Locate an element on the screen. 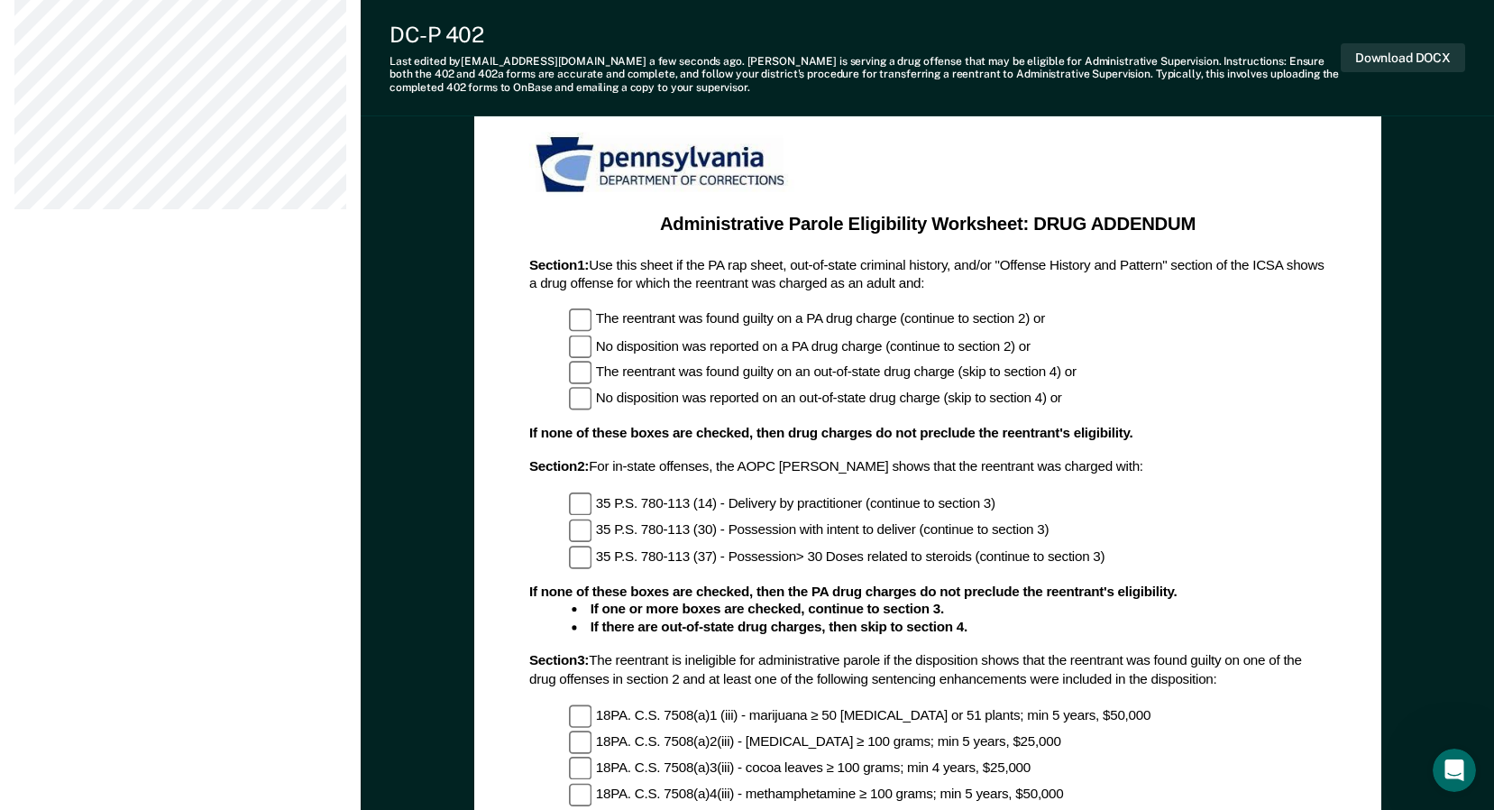  div: 35 P.S. 780-113 (37) - Possession> 30 Doses related to steroids (continue to section 3) is located at coordinates (947, 556).